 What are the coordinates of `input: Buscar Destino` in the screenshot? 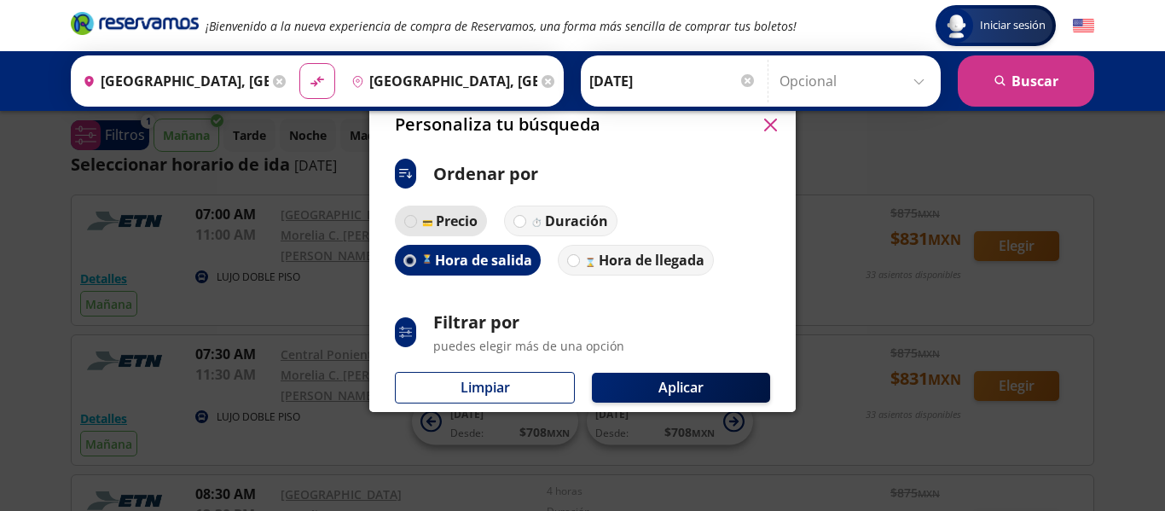 It's located at (441, 81).